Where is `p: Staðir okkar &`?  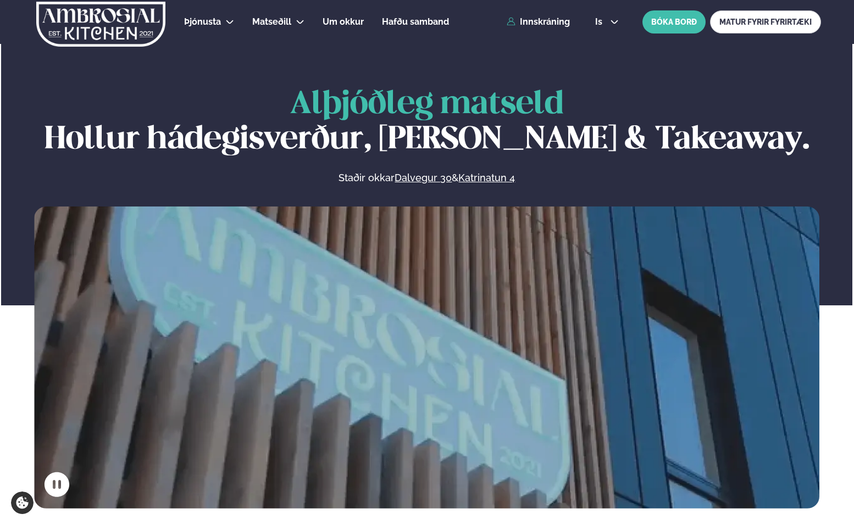 p: Staðir okkar & is located at coordinates (427, 178).